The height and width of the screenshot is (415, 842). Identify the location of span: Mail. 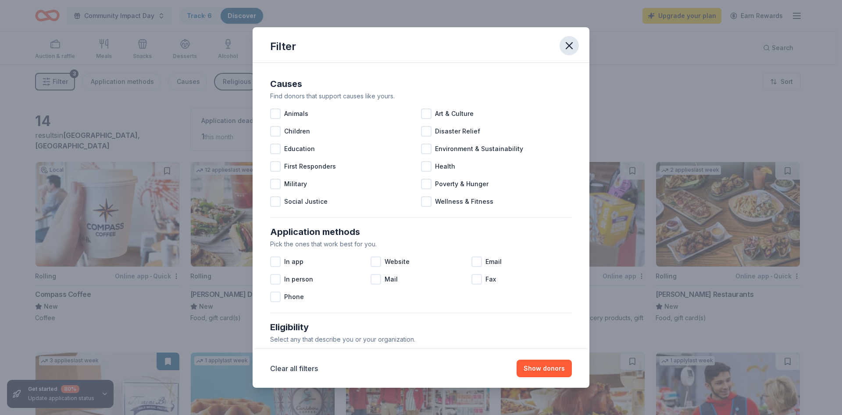
(391, 279).